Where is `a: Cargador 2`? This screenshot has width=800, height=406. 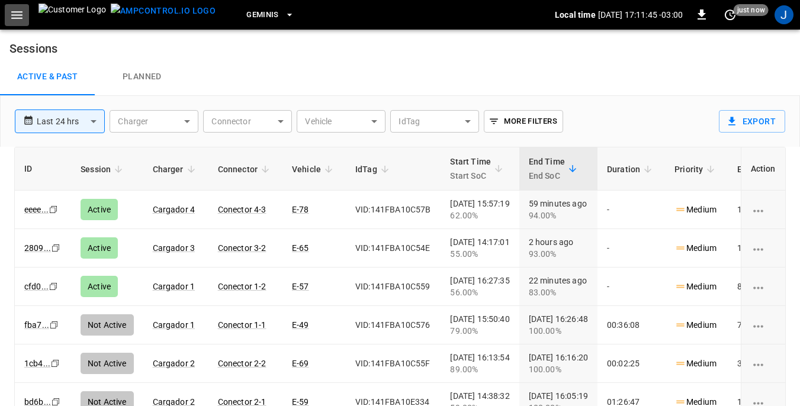
a: Cargador 2 is located at coordinates (174, 363).